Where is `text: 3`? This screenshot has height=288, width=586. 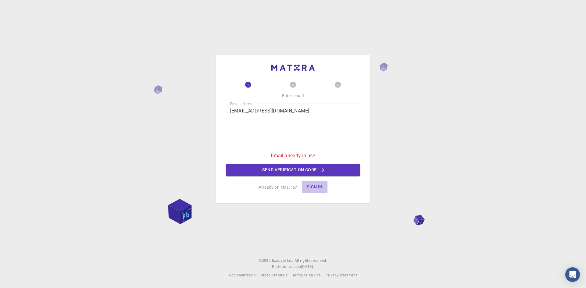 text: 3 is located at coordinates (338, 85).